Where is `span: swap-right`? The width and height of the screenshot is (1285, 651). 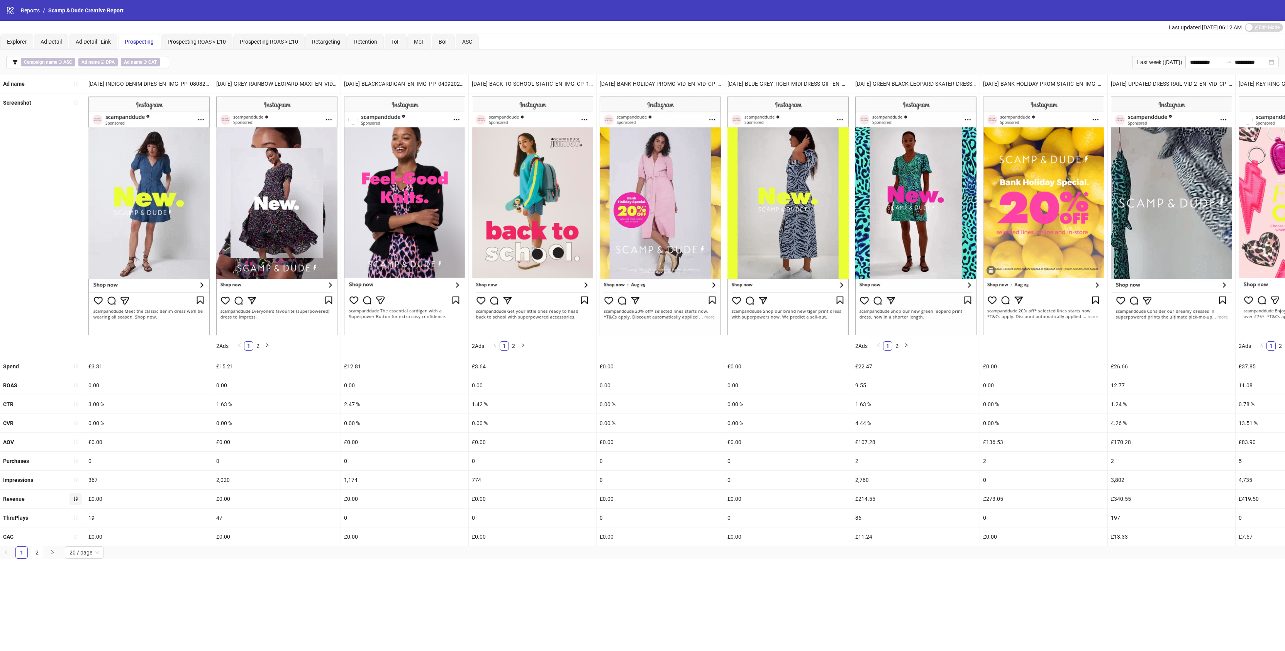 span: swap-right is located at coordinates (1228, 62).